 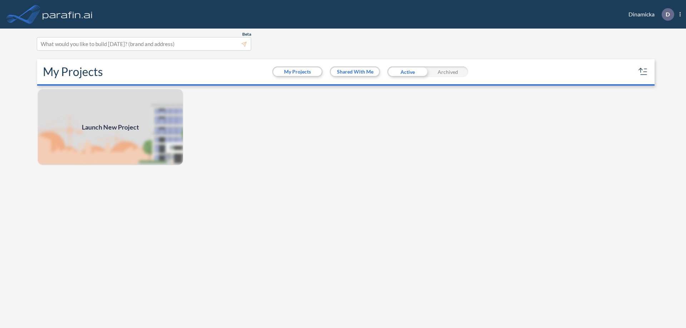 I want to click on div: Archived, so click(x=448, y=72).